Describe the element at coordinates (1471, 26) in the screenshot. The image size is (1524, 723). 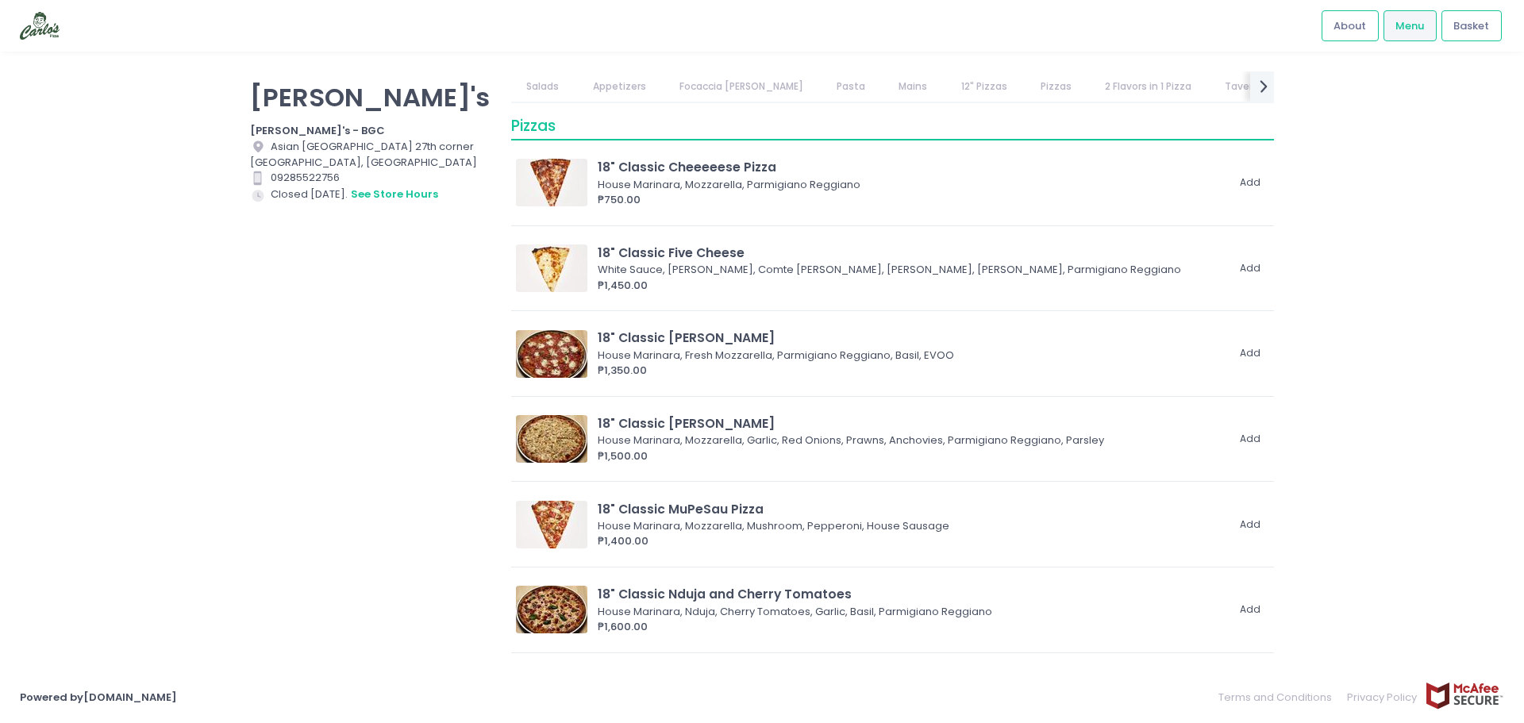
I see `span: Basket` at that location.